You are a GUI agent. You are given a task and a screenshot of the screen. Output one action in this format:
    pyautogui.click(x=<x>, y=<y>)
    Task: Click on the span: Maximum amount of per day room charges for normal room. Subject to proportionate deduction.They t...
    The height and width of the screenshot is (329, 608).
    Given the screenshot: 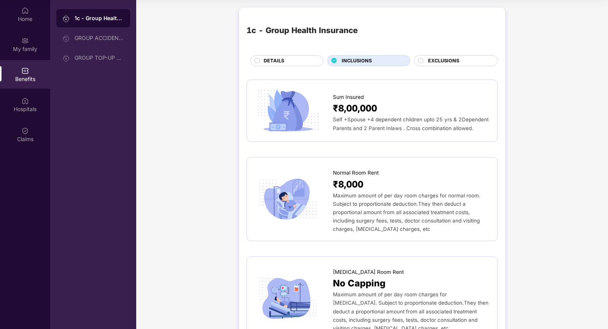 What is the action you would take?
    pyautogui.click(x=407, y=212)
    